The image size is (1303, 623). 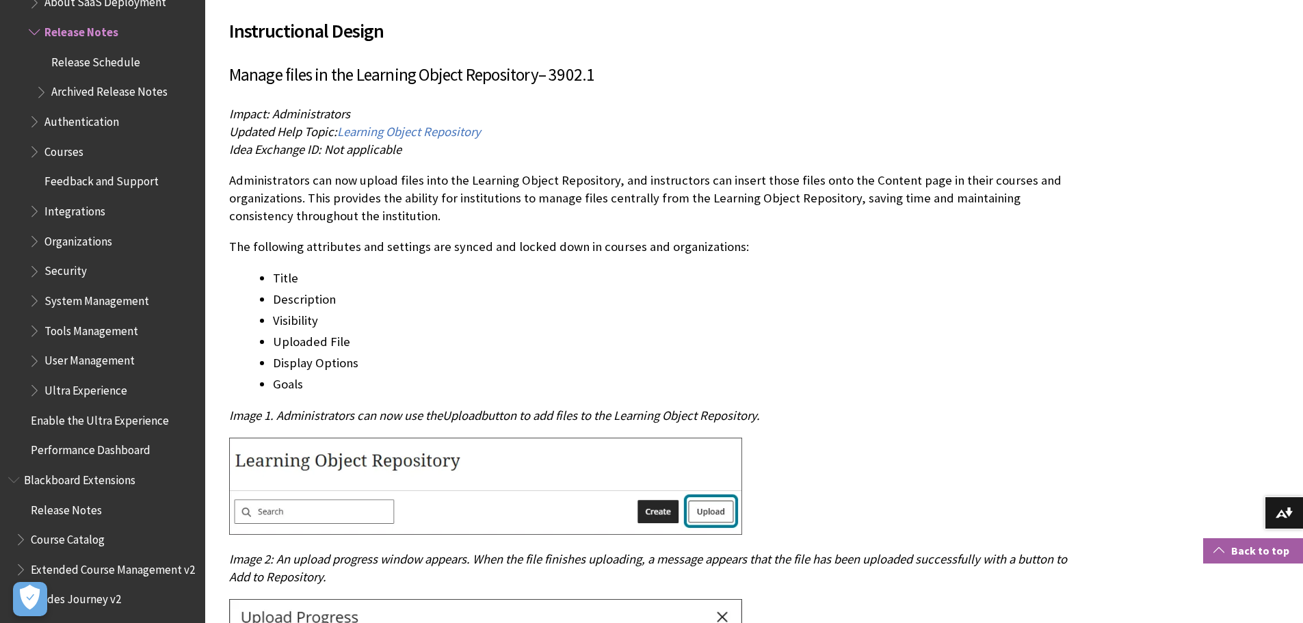 I want to click on span: Courses, so click(x=64, y=149).